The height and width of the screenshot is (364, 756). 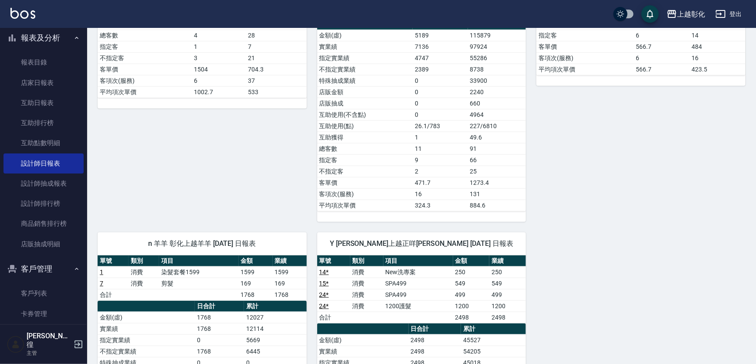 I want to click on td: 37, so click(x=276, y=81).